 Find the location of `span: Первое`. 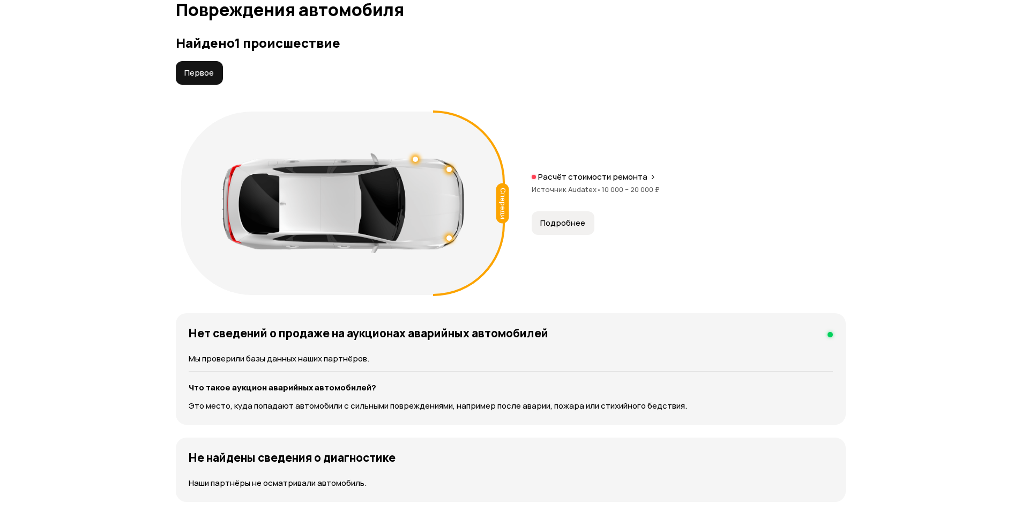

span: Первое is located at coordinates (199, 73).